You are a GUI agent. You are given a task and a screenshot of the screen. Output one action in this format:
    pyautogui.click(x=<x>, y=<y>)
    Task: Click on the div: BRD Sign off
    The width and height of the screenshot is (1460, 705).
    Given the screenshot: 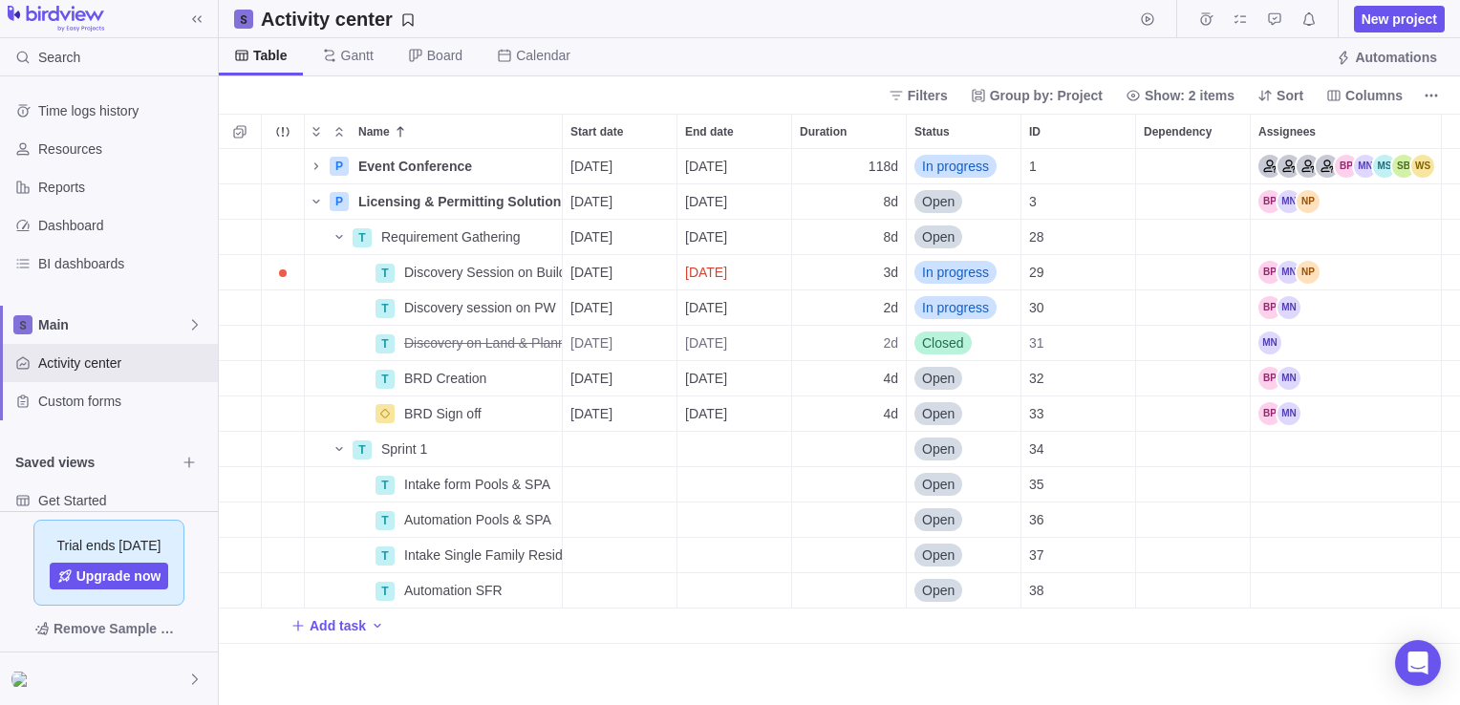 What is the action you would take?
    pyautogui.click(x=479, y=414)
    